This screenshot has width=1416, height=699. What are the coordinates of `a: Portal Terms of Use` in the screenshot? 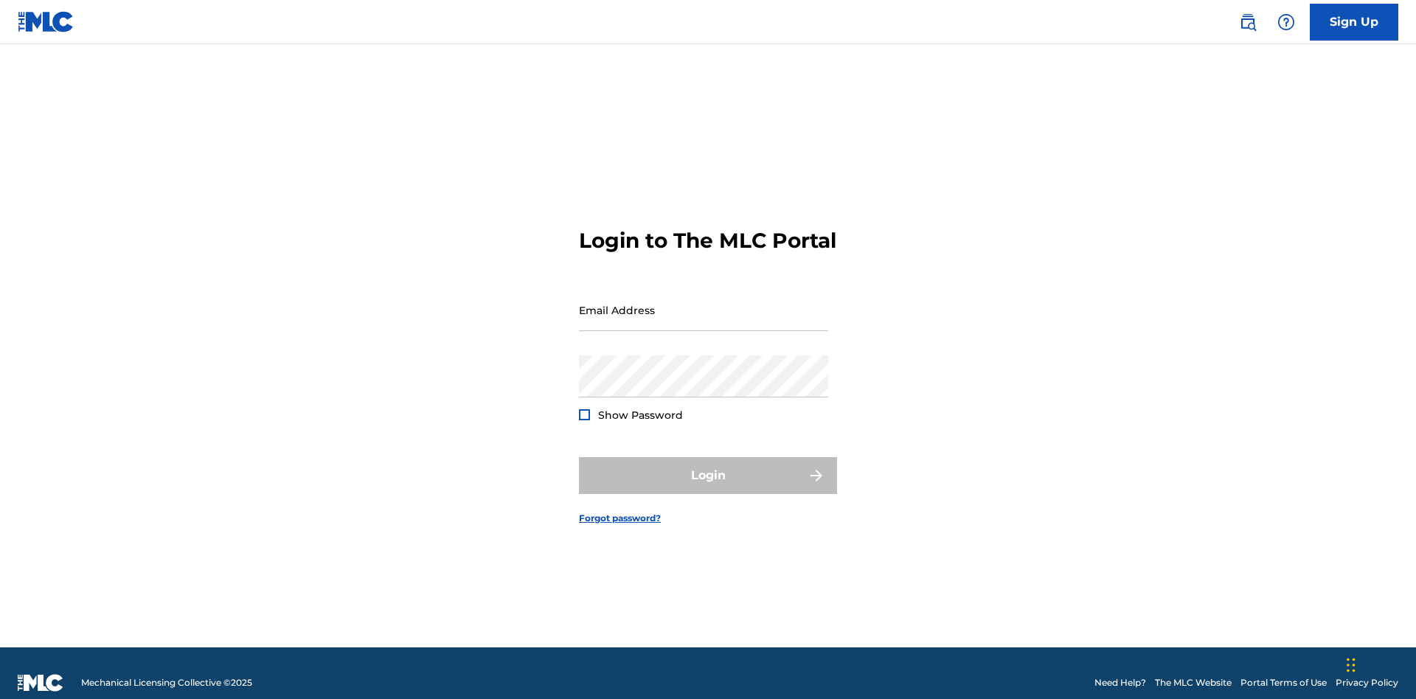 It's located at (1284, 683).